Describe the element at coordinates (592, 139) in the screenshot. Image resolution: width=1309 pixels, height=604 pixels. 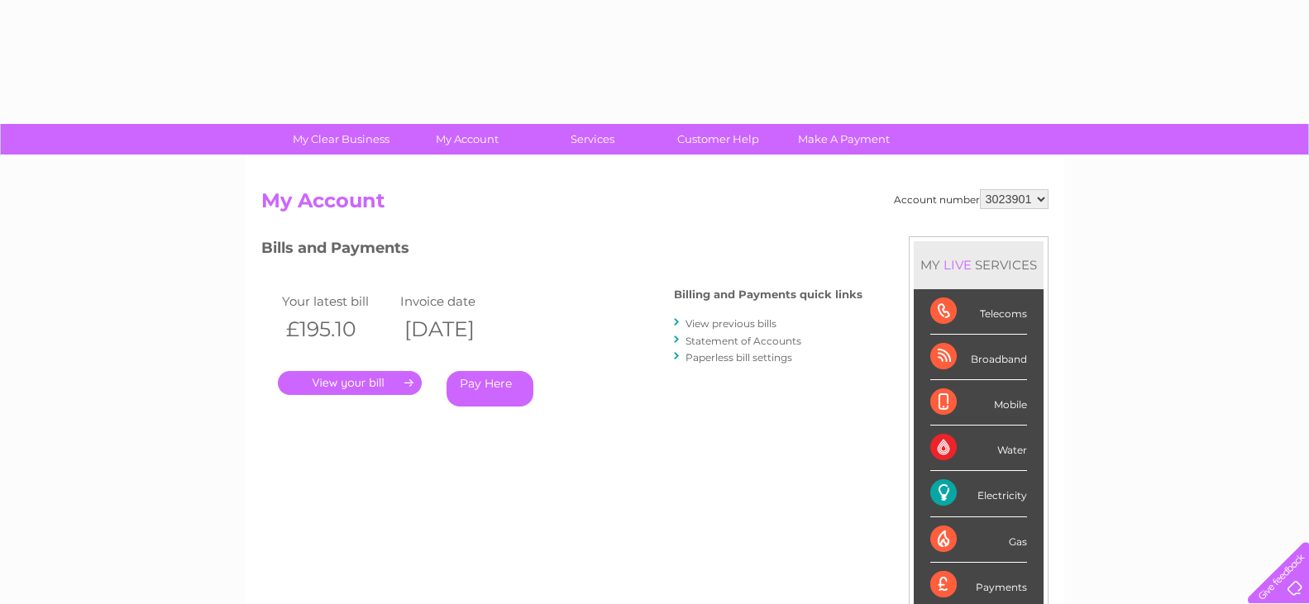
I see `a: Services` at that location.